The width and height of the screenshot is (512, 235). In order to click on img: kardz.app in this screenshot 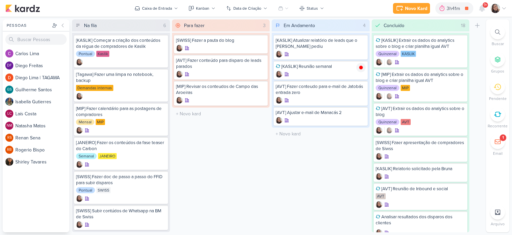, I will do `click(23, 8)`.